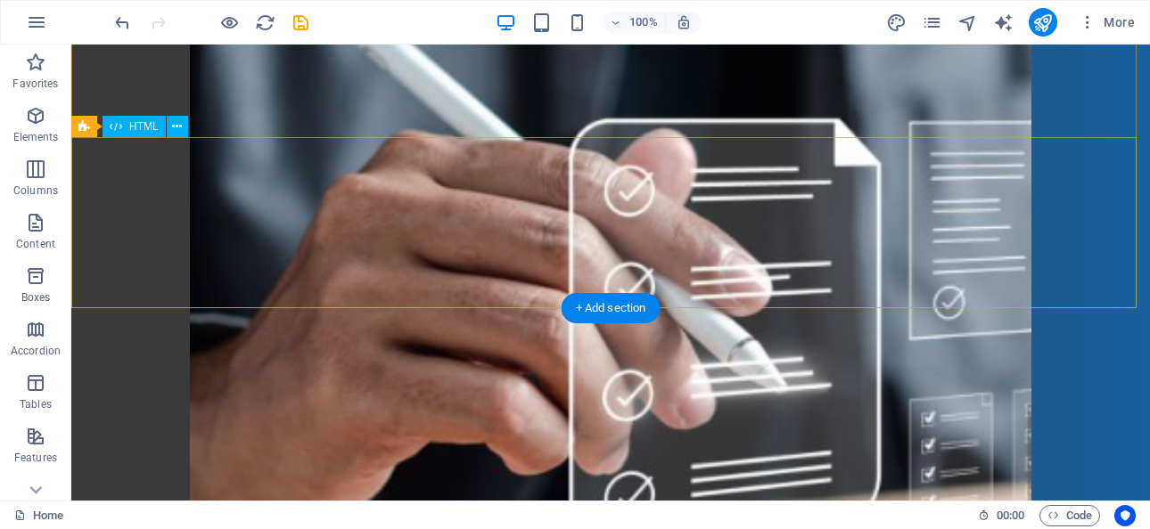  I want to click on p: Accordion, so click(36, 351).